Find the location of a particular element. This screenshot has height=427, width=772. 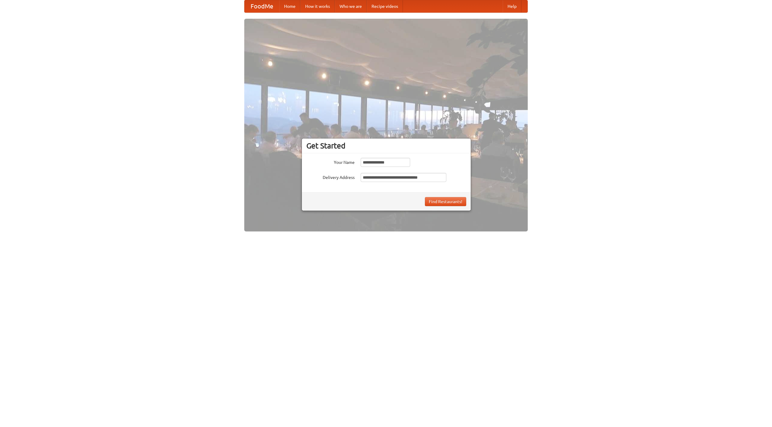

a: Recipe videos is located at coordinates (385, 6).